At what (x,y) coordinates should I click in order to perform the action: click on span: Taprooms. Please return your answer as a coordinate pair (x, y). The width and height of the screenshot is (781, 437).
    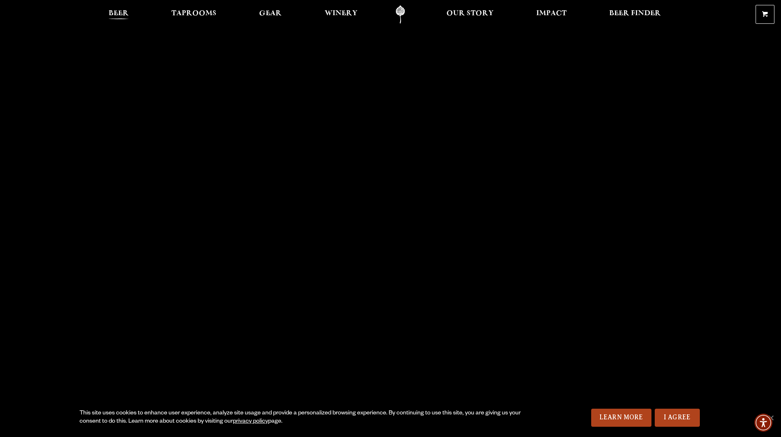
    Looking at the image, I should click on (194, 14).